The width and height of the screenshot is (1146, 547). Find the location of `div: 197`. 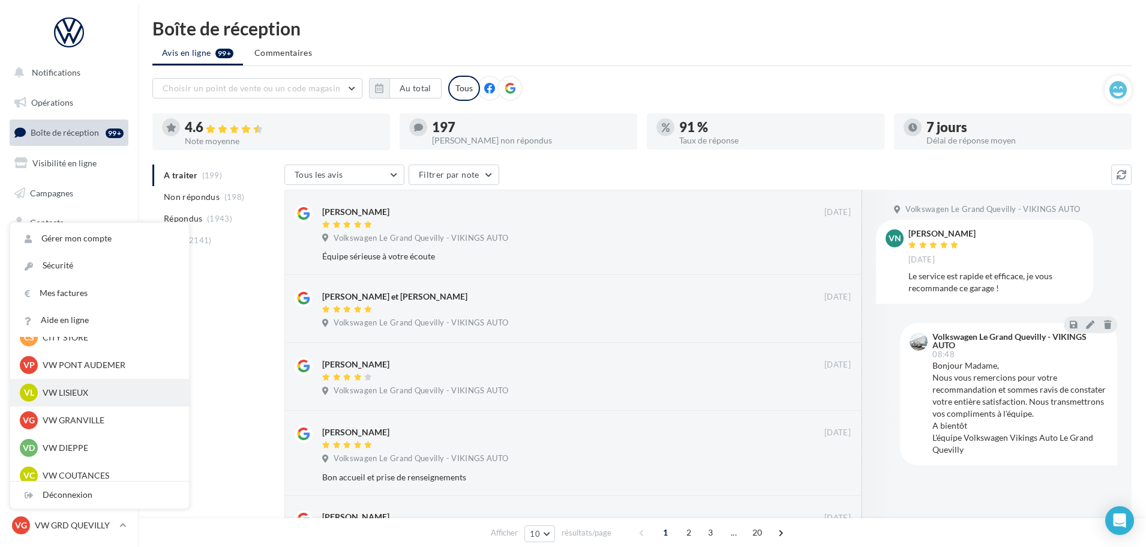

div: 197 is located at coordinates (530, 127).